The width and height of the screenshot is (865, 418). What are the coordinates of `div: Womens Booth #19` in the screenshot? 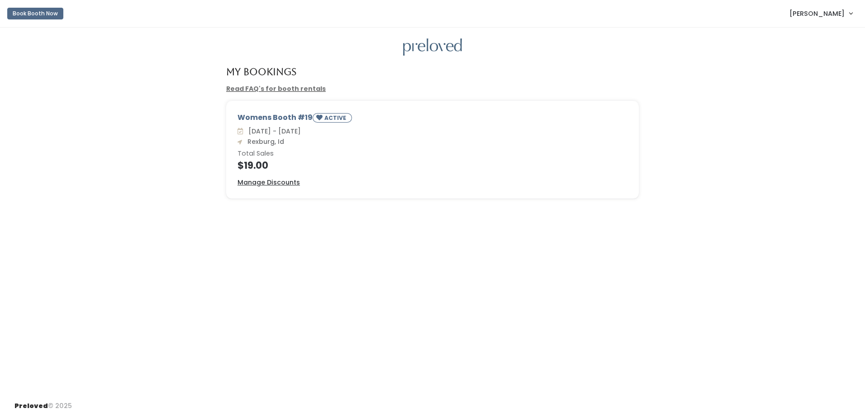 It's located at (433, 119).